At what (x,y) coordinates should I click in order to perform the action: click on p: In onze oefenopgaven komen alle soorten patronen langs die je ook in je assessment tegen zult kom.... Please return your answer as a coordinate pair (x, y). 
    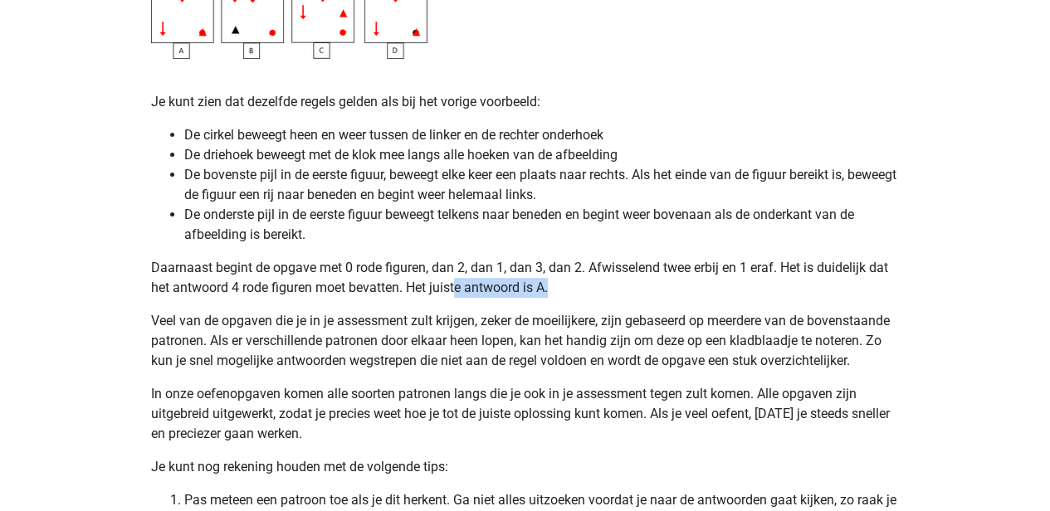
    Looking at the image, I should click on (526, 414).